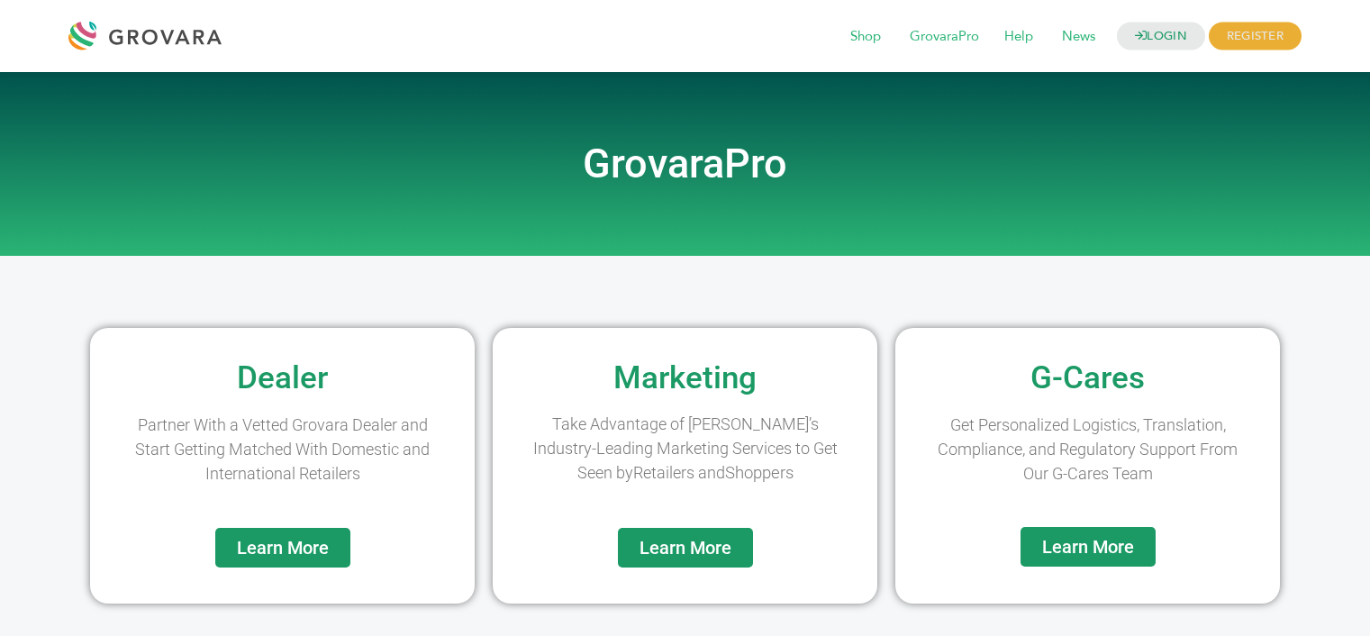  What do you see at coordinates (686, 164) in the screenshot?
I see `h2: GrovaraPro` at bounding box center [686, 164].